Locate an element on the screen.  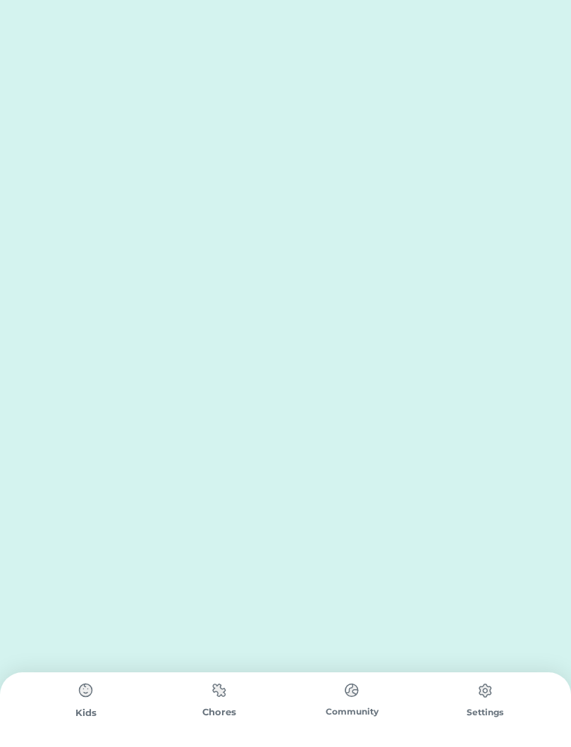
div: Chores is located at coordinates (219, 713).